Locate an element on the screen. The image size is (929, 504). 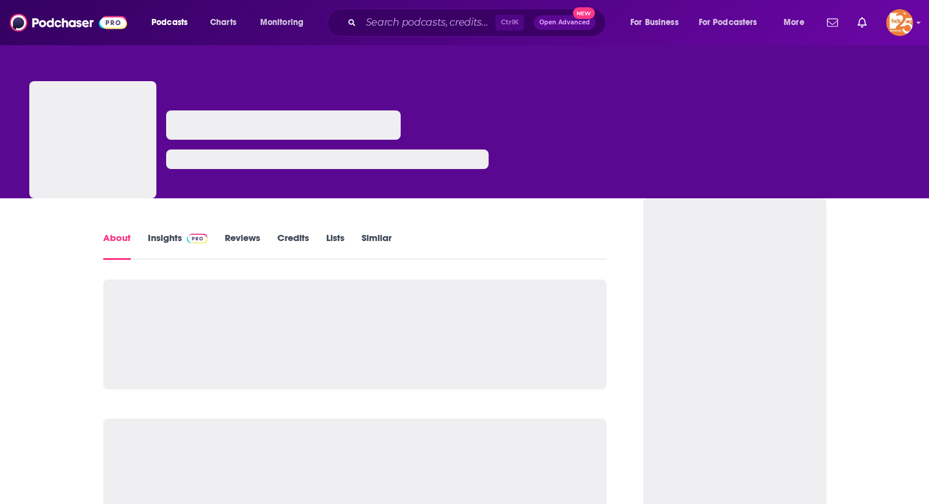
span: Monitoring is located at coordinates (282, 23).